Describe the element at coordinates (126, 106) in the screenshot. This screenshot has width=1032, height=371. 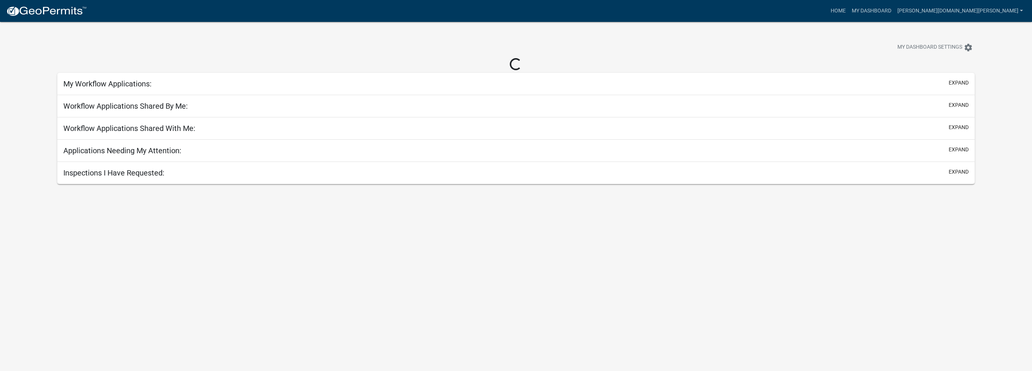
I see `h5: Workflow Applications Shared By Me:` at that location.